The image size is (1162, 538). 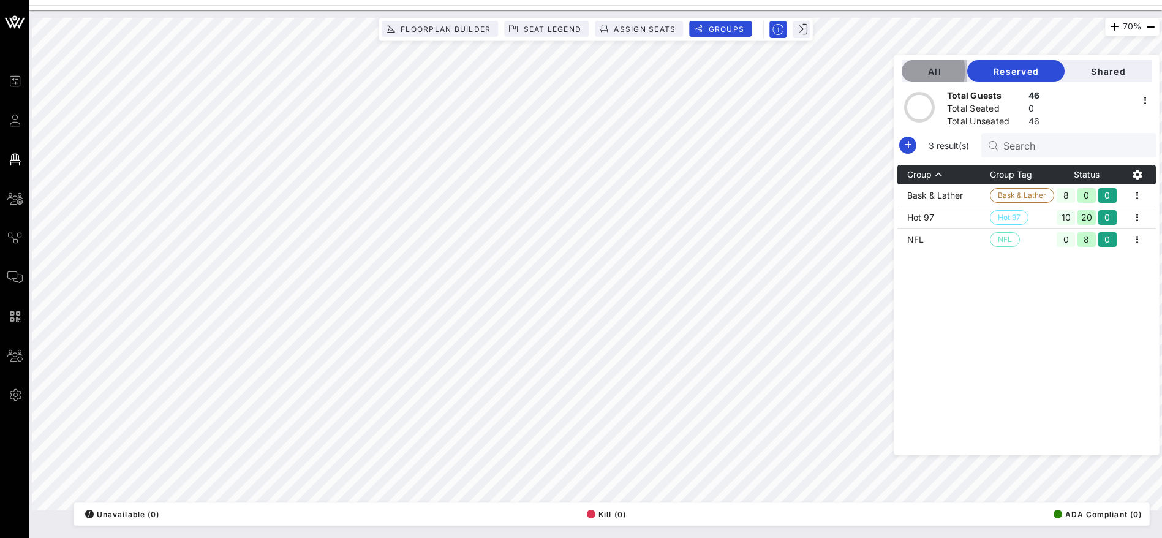 I want to click on button: Seat Legend, so click(x=546, y=29).